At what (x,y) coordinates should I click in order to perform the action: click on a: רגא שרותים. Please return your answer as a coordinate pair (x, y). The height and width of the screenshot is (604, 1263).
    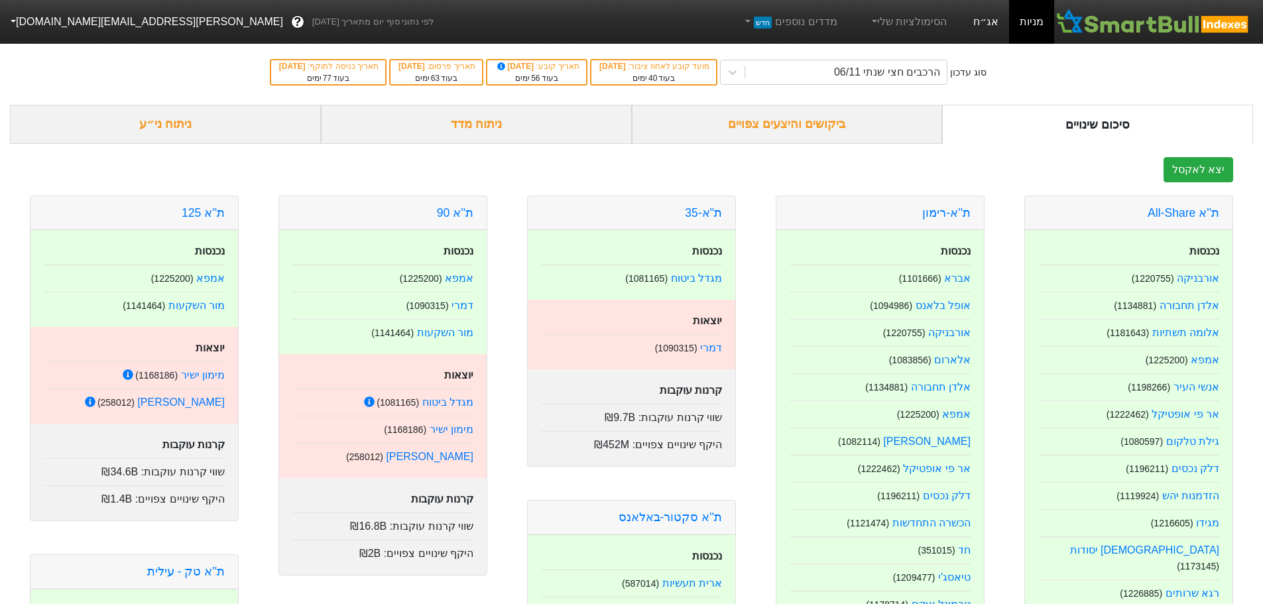
    Looking at the image, I should click on (1192, 593).